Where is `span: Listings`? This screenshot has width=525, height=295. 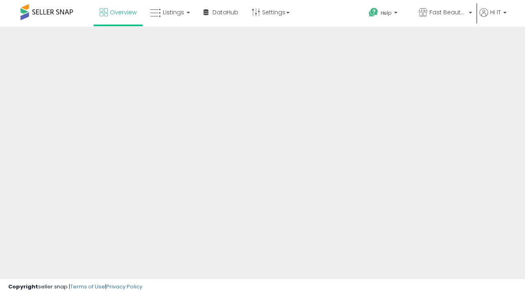
span: Listings is located at coordinates (173, 12).